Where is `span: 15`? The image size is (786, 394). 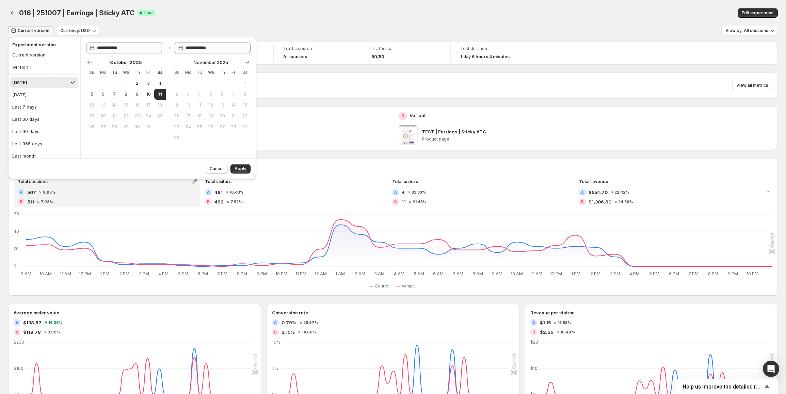 span: 15 is located at coordinates (126, 105).